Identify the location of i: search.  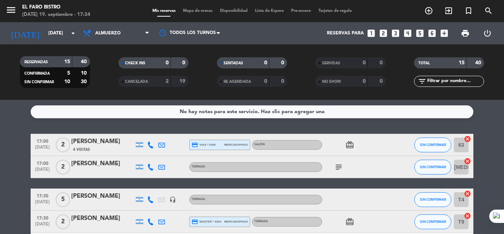
(489, 11).